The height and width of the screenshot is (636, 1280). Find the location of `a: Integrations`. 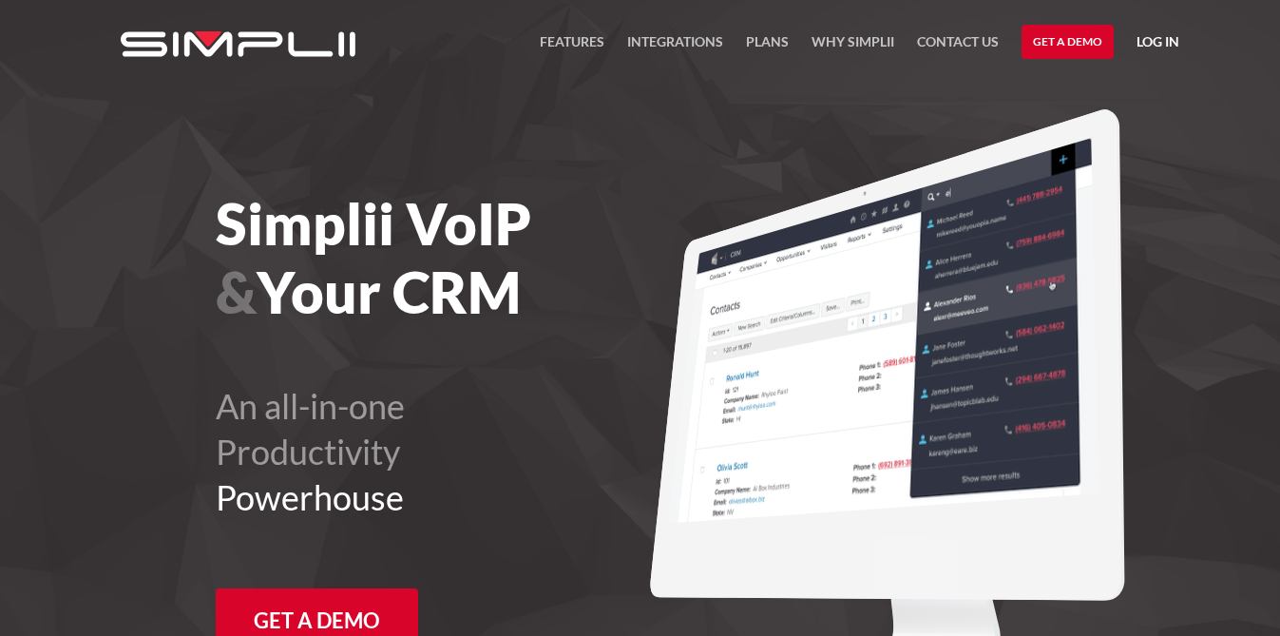

a: Integrations is located at coordinates (675, 48).